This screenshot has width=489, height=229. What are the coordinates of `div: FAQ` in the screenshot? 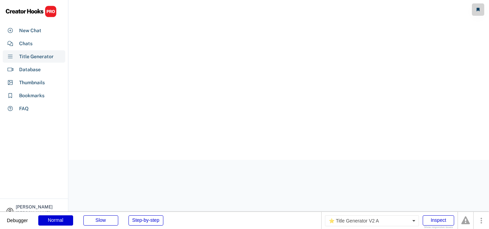 It's located at (24, 108).